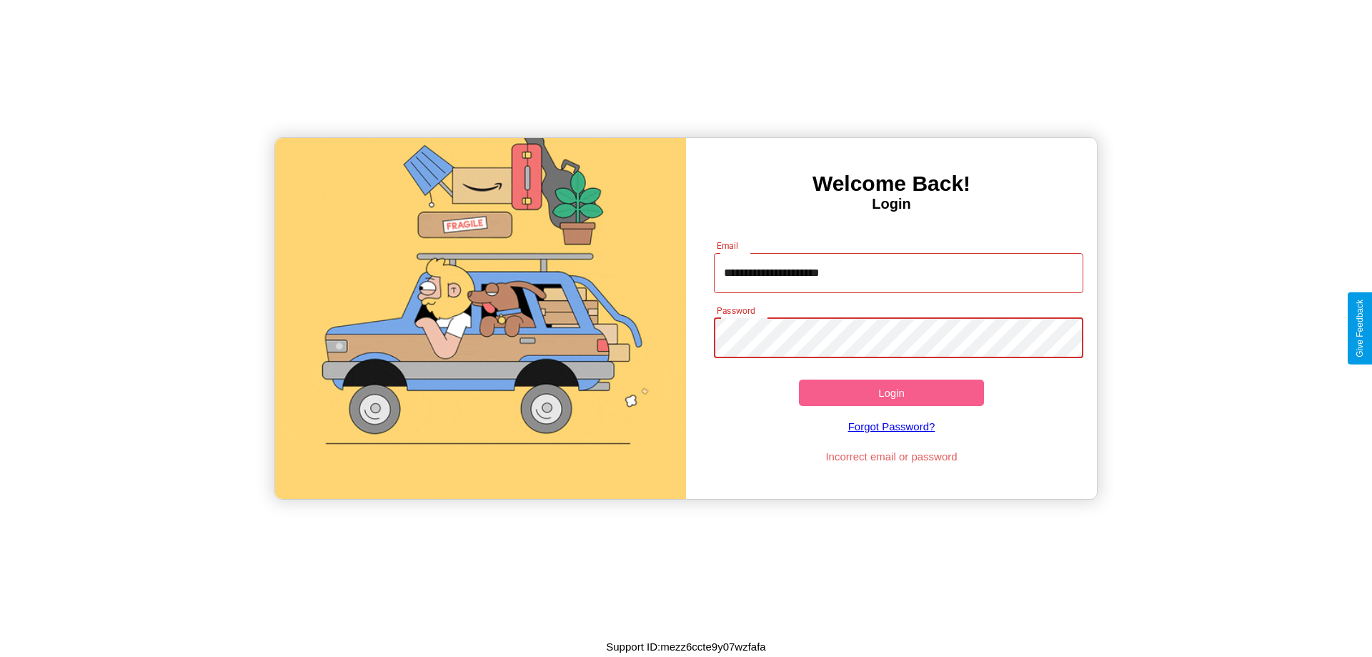 The width and height of the screenshot is (1372, 657). Describe the element at coordinates (891, 184) in the screenshot. I see `h3: Welcome Back!` at that location.